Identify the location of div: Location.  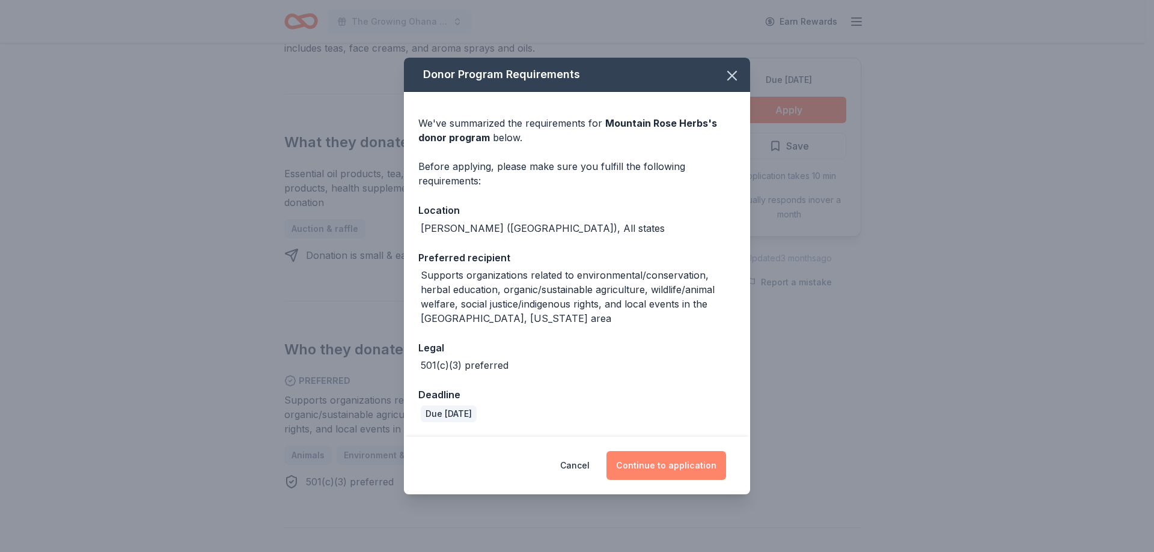
(577, 210).